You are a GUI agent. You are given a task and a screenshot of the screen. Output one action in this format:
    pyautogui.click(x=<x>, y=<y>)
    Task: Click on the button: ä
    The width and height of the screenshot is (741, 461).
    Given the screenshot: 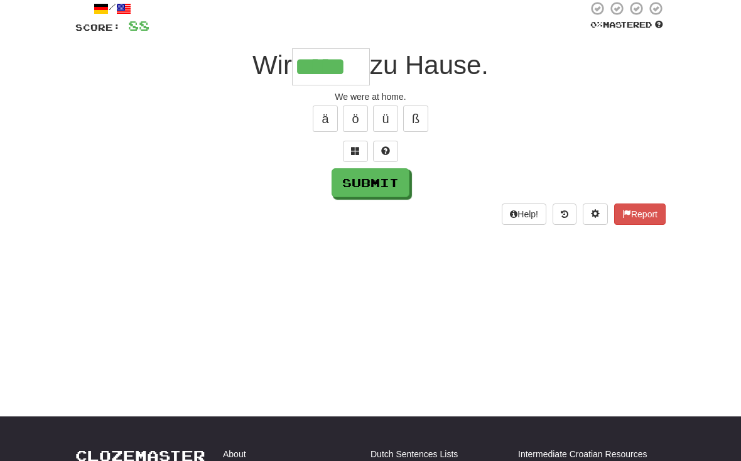 What is the action you would take?
    pyautogui.click(x=325, y=119)
    